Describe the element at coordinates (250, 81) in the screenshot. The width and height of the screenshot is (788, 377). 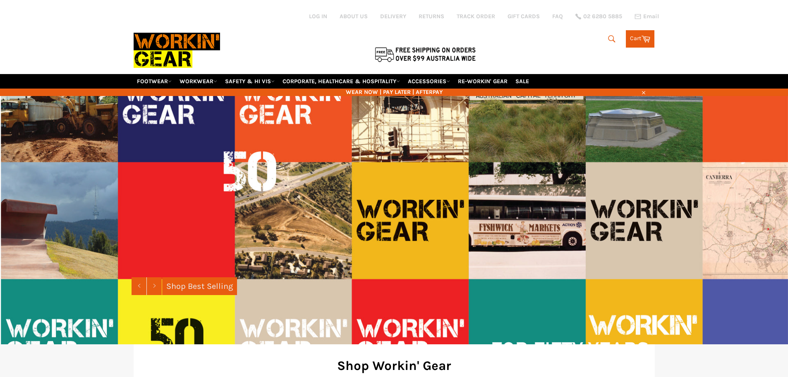
I see `a: SAFETY & HI VIS` at that location.